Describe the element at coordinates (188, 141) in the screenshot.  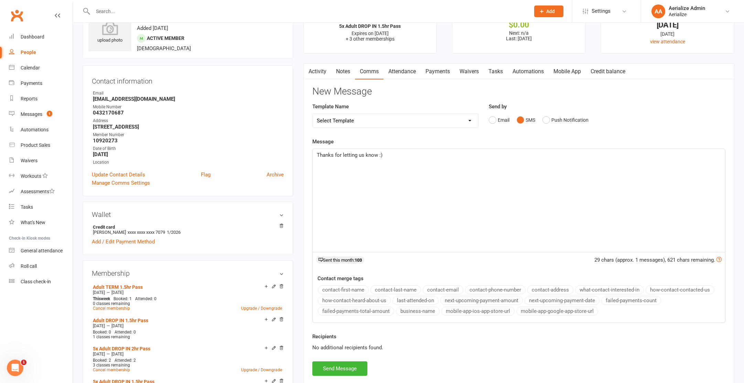
I see `strong: 10920273` at that location.